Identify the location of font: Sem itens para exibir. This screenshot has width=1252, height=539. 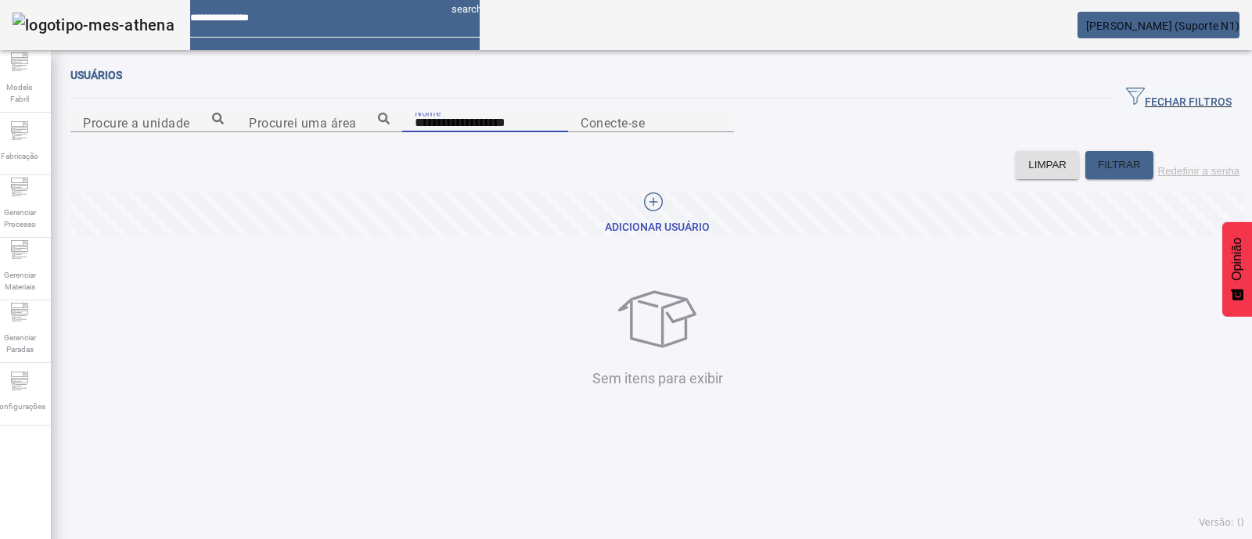
(657, 378).